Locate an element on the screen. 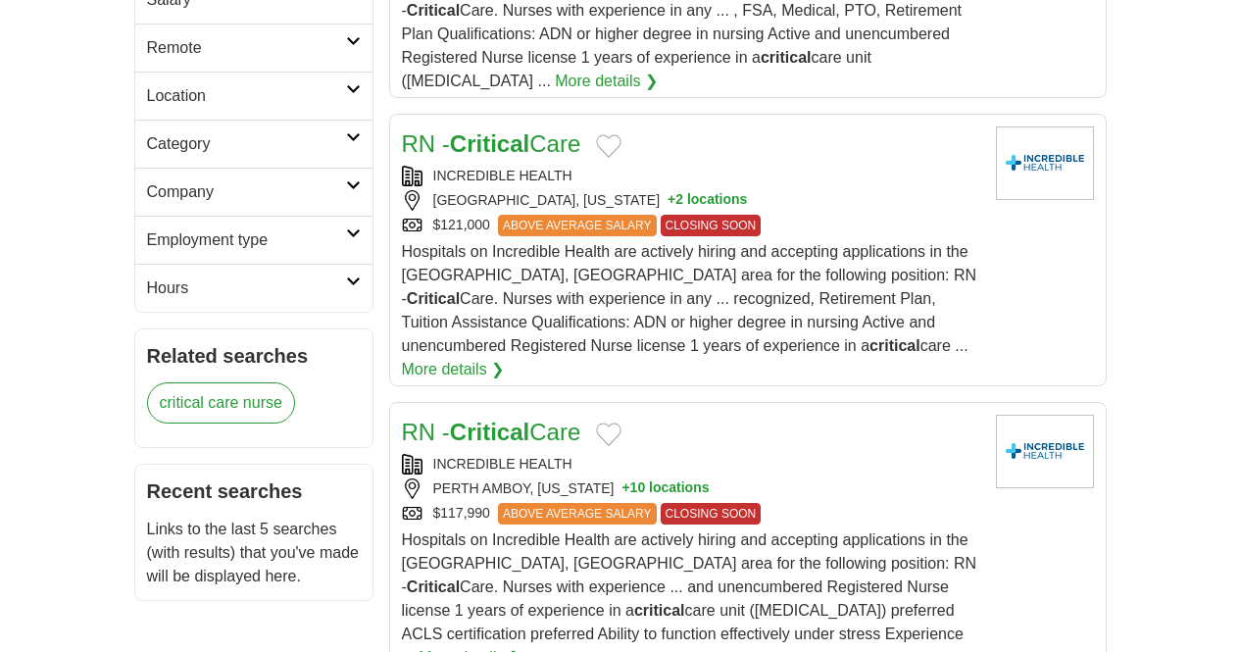  a: Category is located at coordinates (254, 143).